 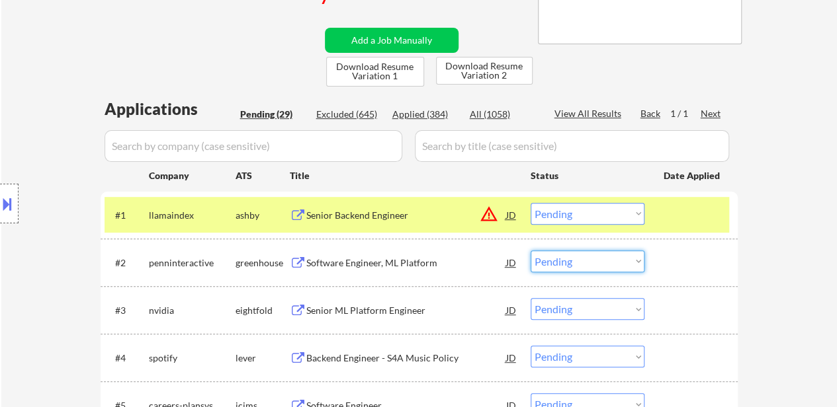 What do you see at coordinates (503, 114) in the screenshot?
I see `div: All (1058)` at bounding box center [503, 114].